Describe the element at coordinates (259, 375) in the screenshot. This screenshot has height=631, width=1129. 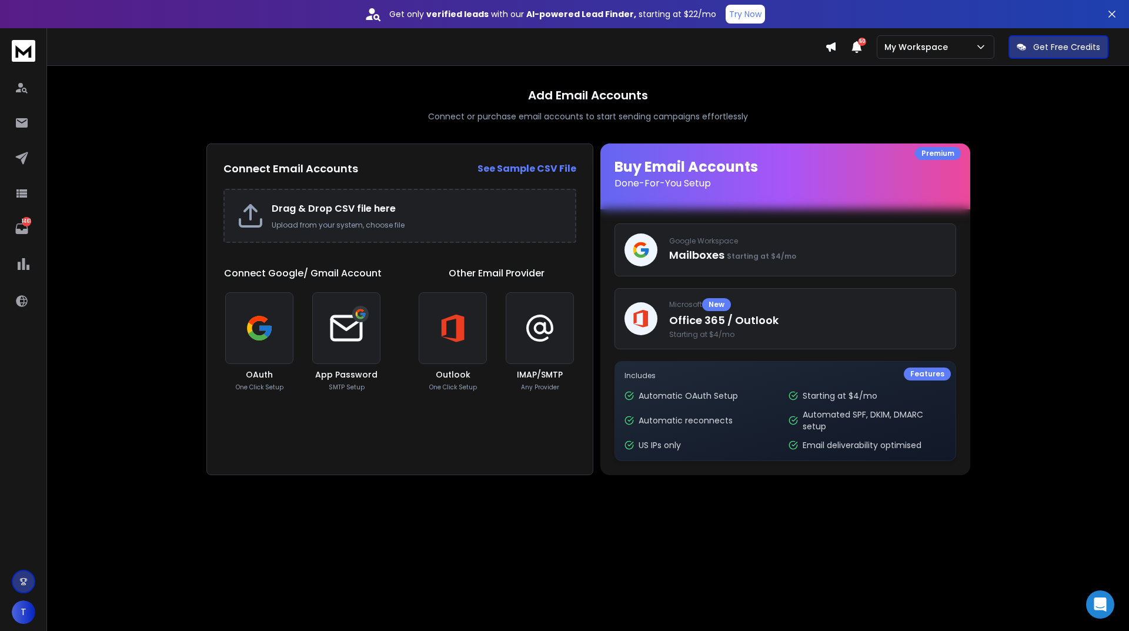
I see `h3: OAuth` at that location.